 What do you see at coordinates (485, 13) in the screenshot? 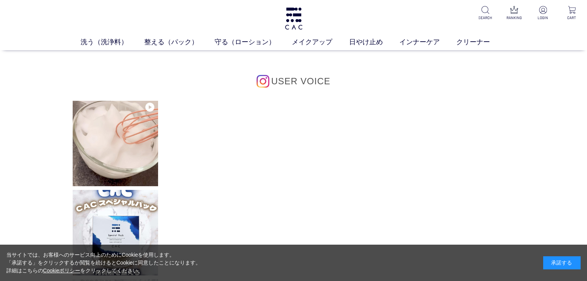
I see `a: SEARCH` at bounding box center [485, 13].